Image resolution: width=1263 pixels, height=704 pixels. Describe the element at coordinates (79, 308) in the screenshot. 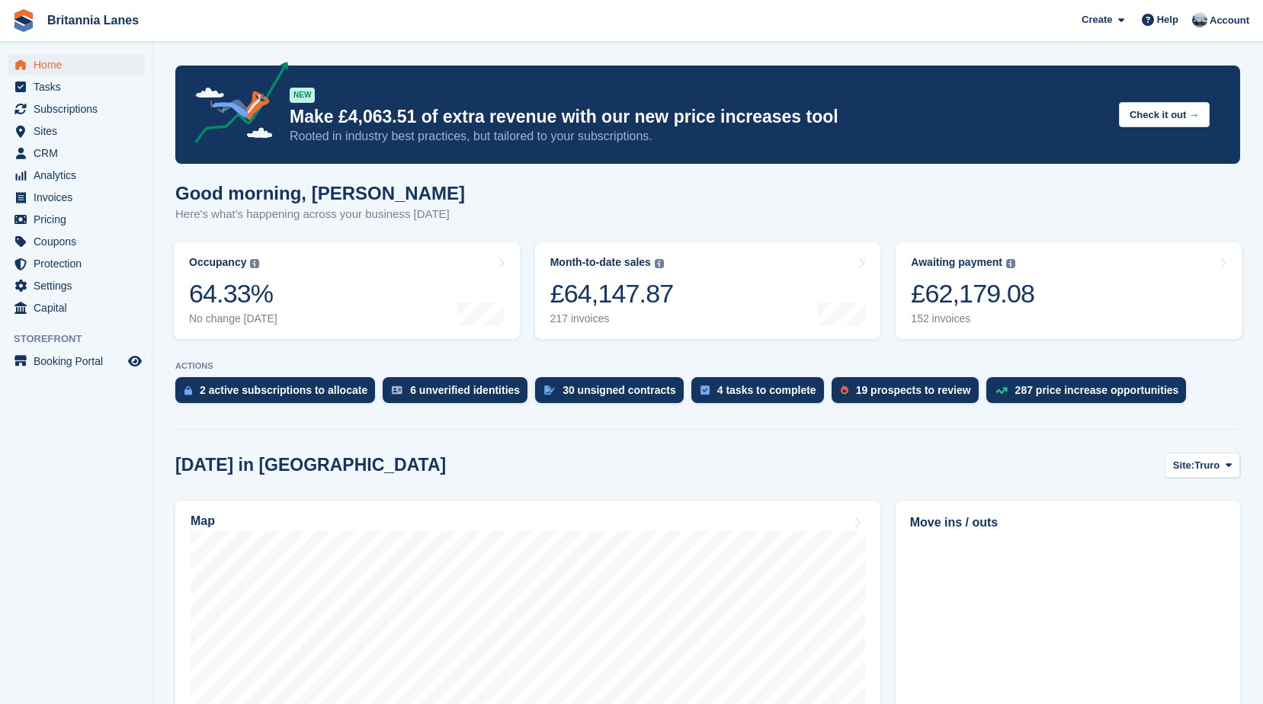

I see `span: Capital` at that location.